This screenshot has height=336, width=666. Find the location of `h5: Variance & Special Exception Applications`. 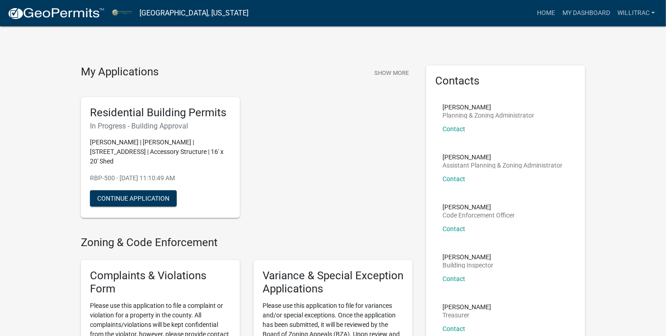

h5: Variance & Special Exception Applications is located at coordinates (333, 283).